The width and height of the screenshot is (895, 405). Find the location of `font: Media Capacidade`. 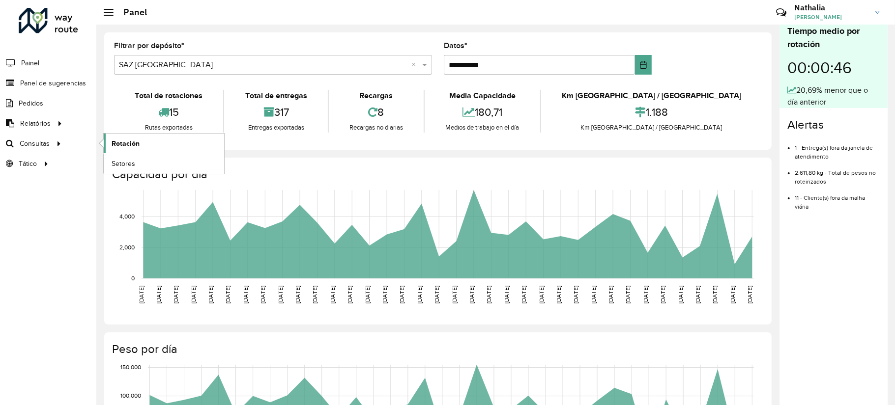

font: Media Capacidade is located at coordinates (482, 95).